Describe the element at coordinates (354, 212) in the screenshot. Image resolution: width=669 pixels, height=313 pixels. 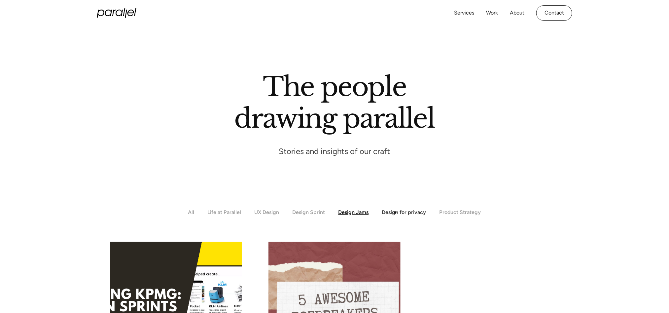
I see `div: Design Jams` at that location.